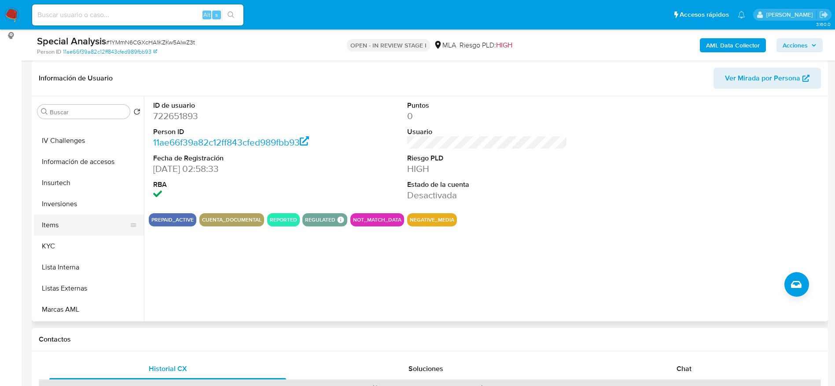  I want to click on span: Accesos rápidos, so click(704, 15).